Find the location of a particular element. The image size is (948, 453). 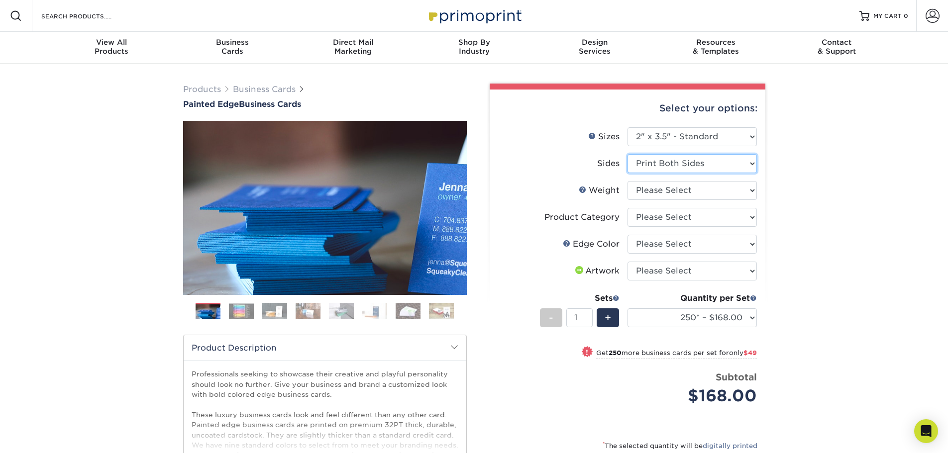

div: Open Intercom Messenger is located at coordinates (926, 431).